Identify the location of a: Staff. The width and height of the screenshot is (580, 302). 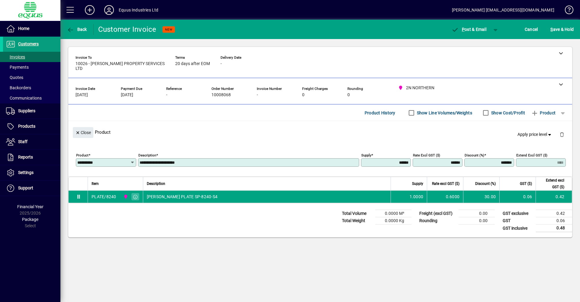
(32, 142).